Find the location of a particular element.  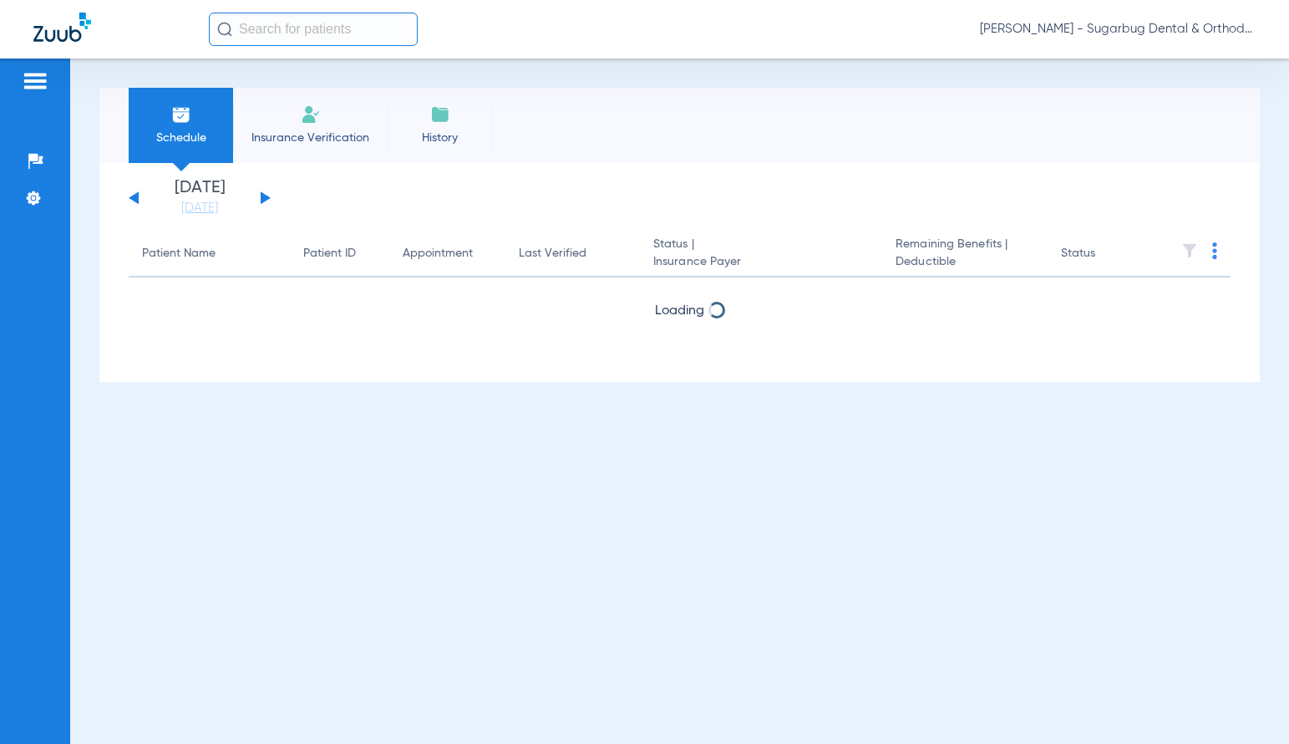

img: Search Icon is located at coordinates (225, 29).